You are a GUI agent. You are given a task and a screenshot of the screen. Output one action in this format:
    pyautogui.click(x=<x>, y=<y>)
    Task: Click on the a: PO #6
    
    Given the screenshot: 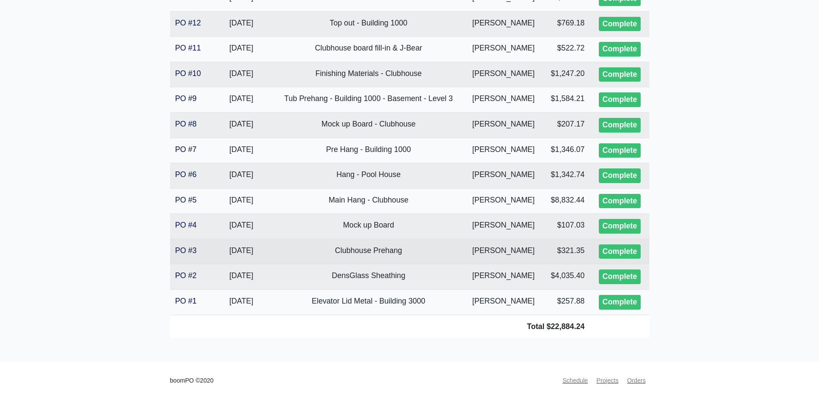 What is the action you would take?
    pyautogui.click(x=186, y=175)
    